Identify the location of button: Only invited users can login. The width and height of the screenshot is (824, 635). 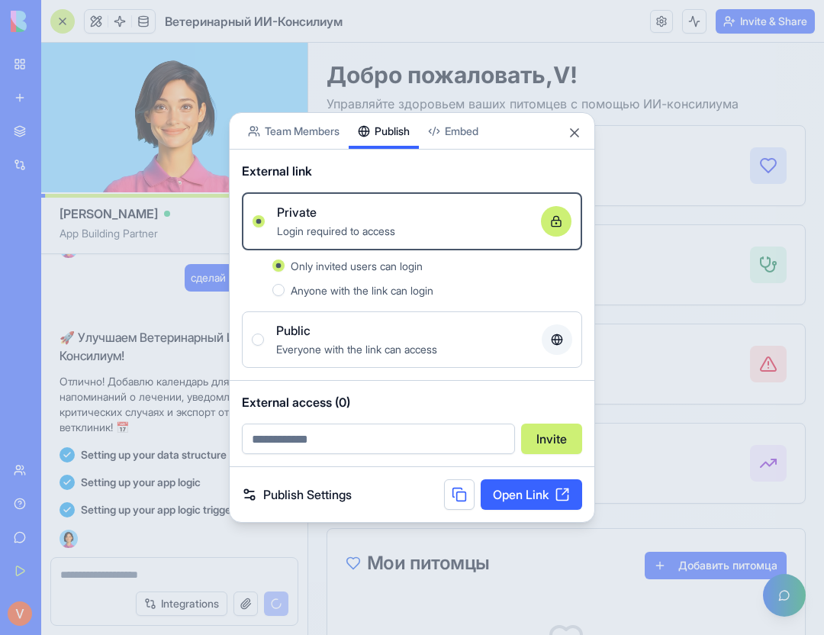
(279, 266).